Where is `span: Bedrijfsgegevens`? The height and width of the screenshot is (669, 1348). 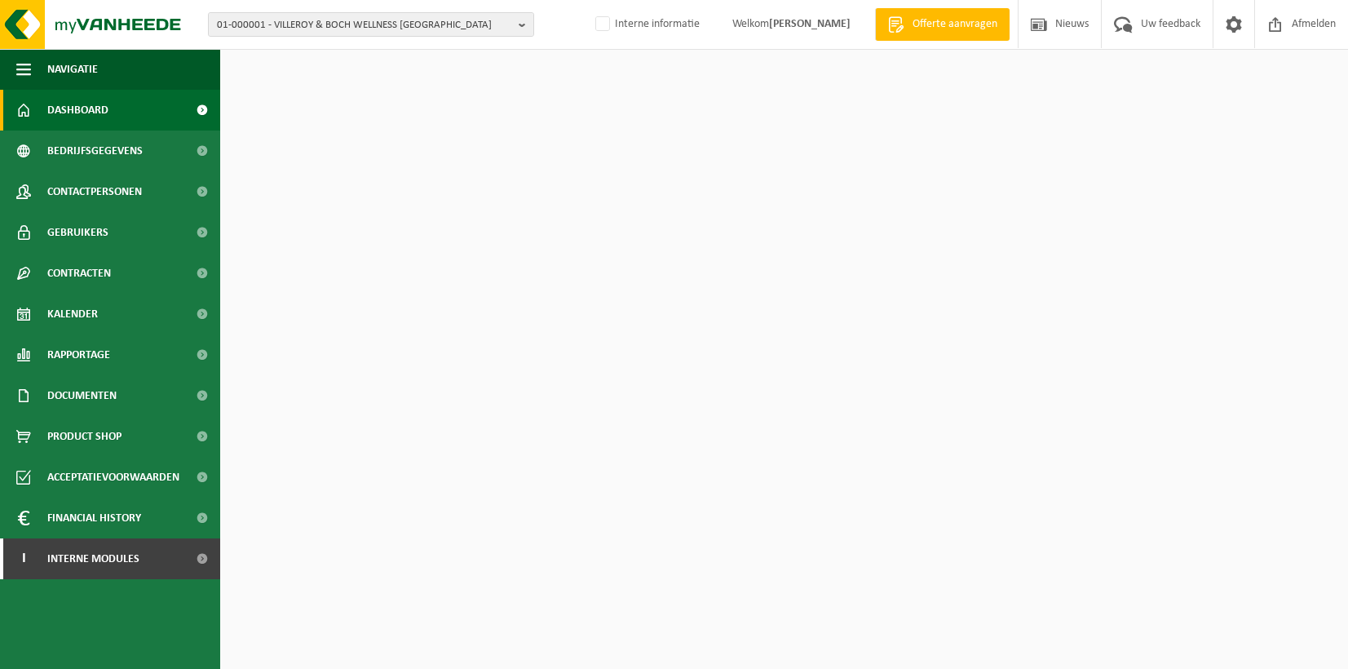
span: Bedrijfsgegevens is located at coordinates (95, 151).